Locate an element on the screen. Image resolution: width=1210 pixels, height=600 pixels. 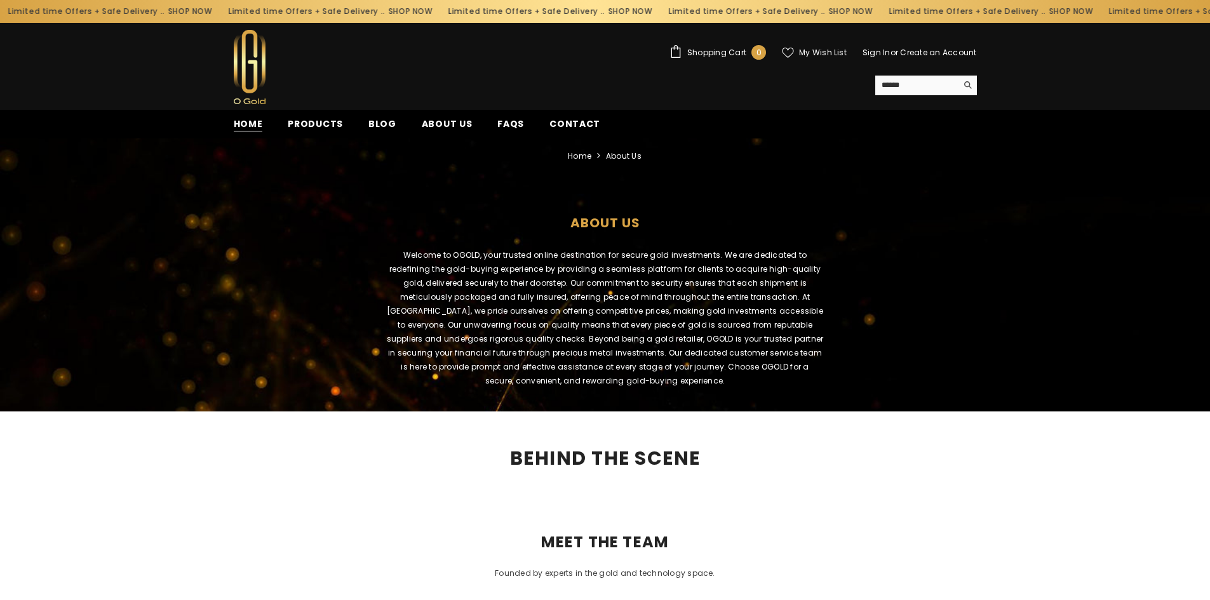
span: FAQs is located at coordinates (511, 124).